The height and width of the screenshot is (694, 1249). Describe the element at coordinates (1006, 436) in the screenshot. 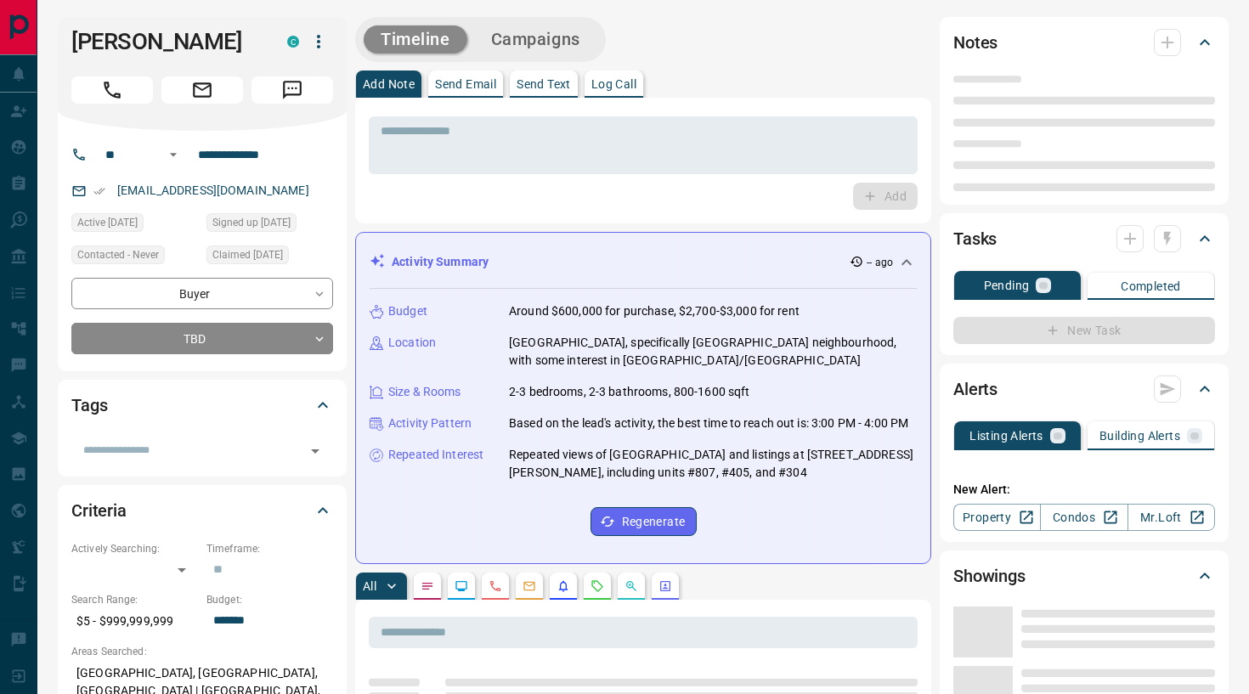

I see `p: Listing Alerts` at that location.